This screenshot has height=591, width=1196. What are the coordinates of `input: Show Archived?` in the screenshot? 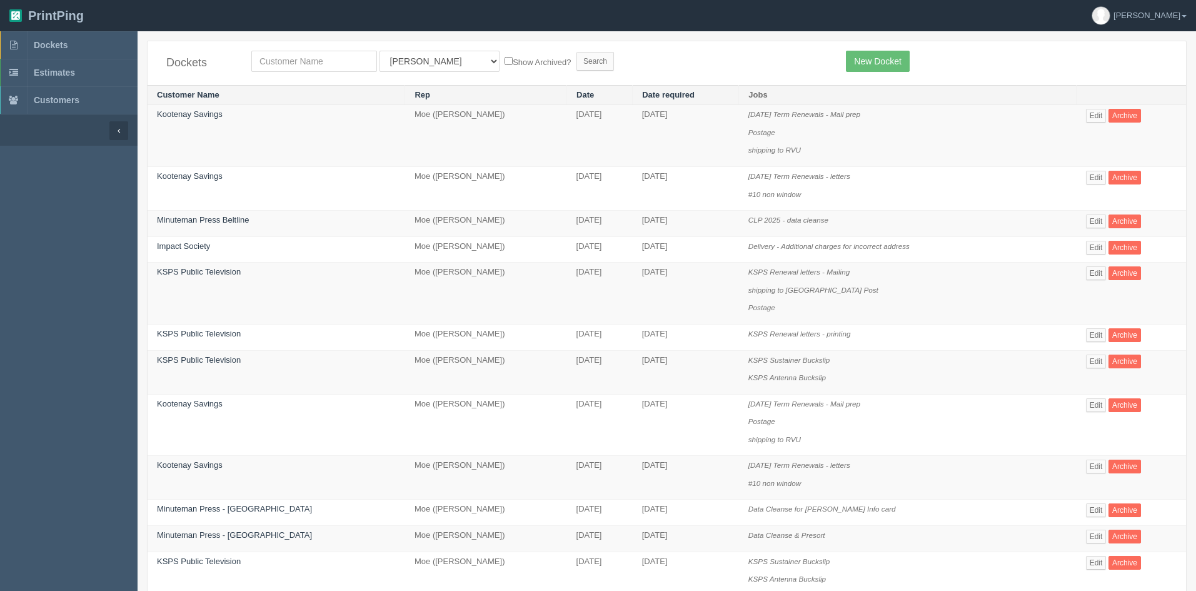 It's located at (508, 61).